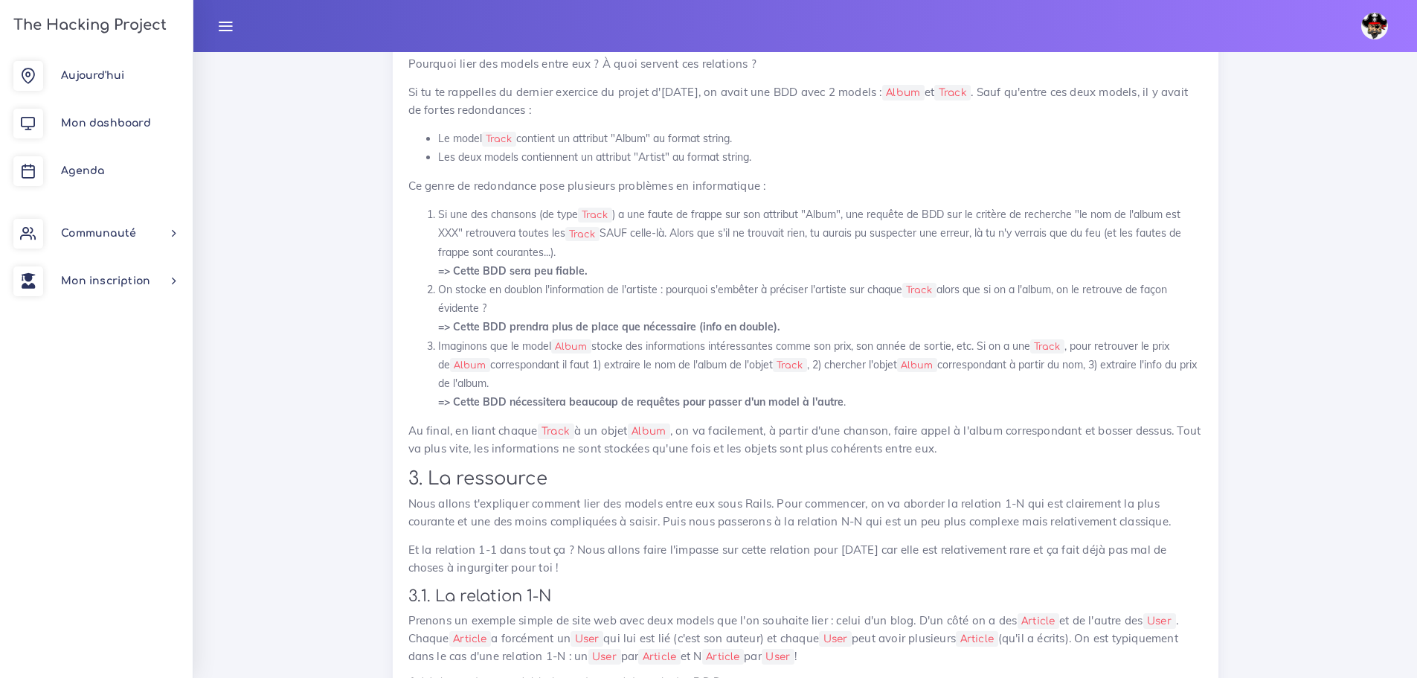 The width and height of the screenshot is (1417, 678). Describe the element at coordinates (609, 327) in the screenshot. I see `strong: => Cette BDD prendra plus de place que nécessaire (info en double).` at that location.